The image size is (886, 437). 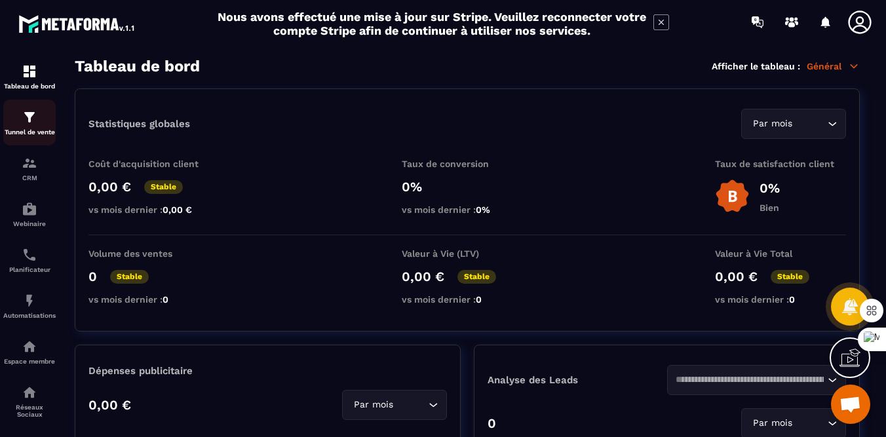 I want to click on h3: Tableau de bord, so click(x=137, y=66).